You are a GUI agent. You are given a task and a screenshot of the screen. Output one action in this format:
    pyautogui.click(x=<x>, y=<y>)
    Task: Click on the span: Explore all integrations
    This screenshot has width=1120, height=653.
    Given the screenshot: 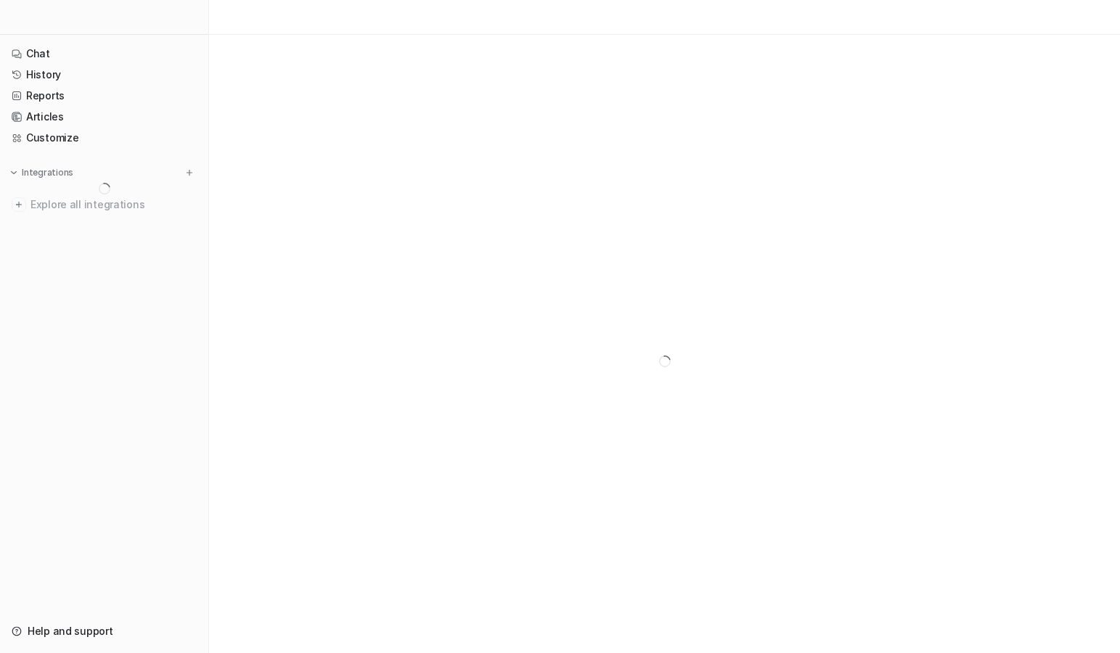 What is the action you would take?
    pyautogui.click(x=113, y=205)
    